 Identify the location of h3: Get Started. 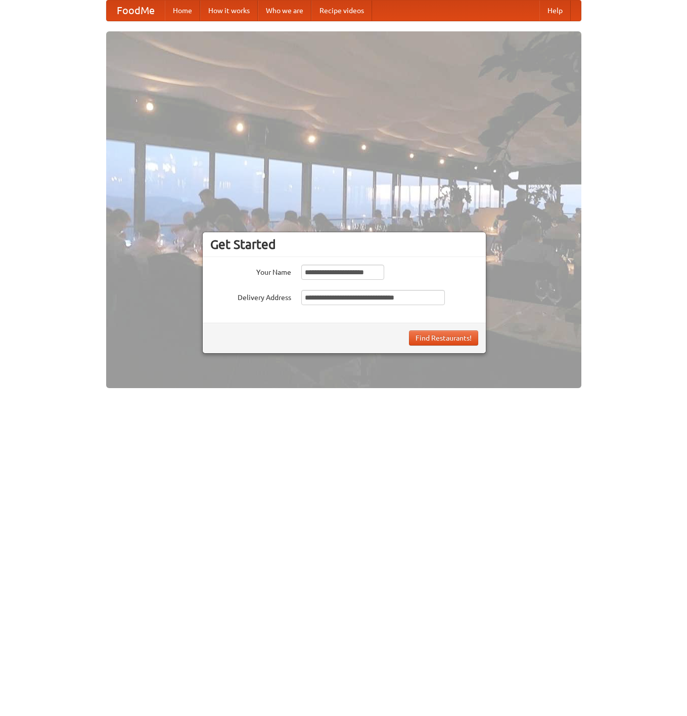
(345, 244).